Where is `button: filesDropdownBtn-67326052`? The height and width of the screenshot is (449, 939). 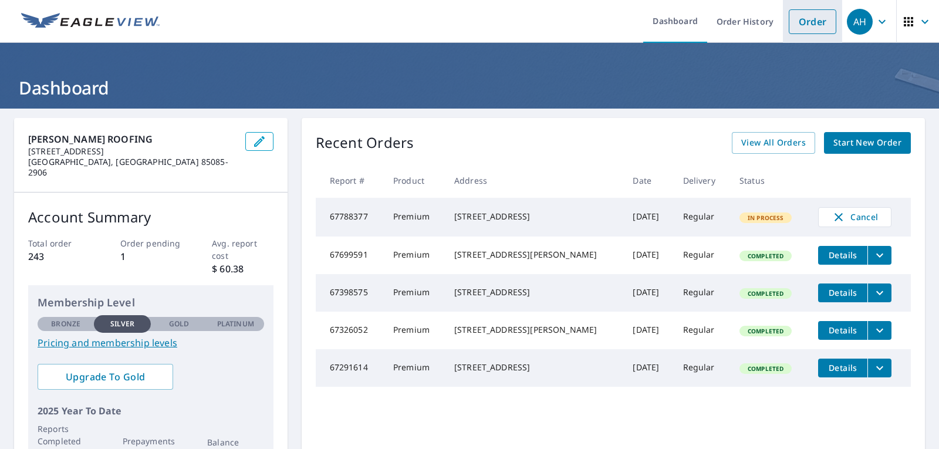 button: filesDropdownBtn-67326052 is located at coordinates (879, 330).